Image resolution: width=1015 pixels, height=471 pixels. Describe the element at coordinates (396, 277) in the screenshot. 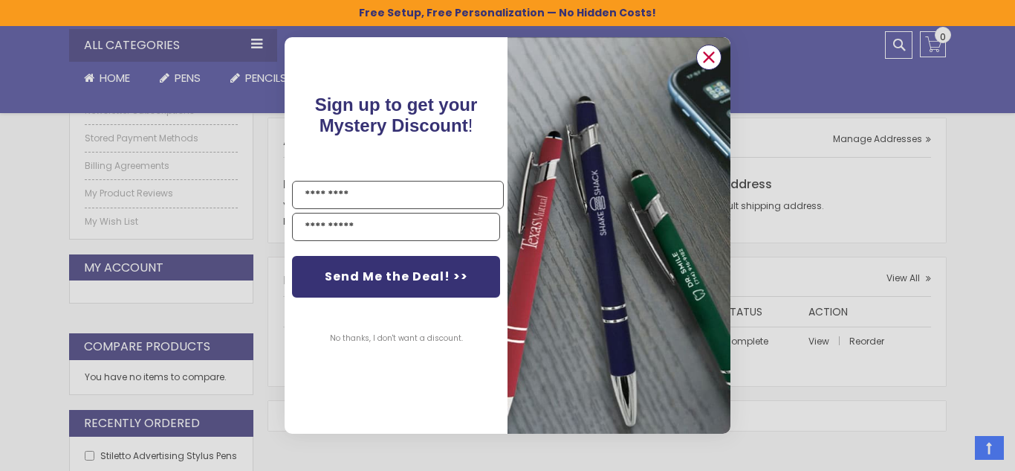

I see `button: Send Me the Deal! >>` at that location.